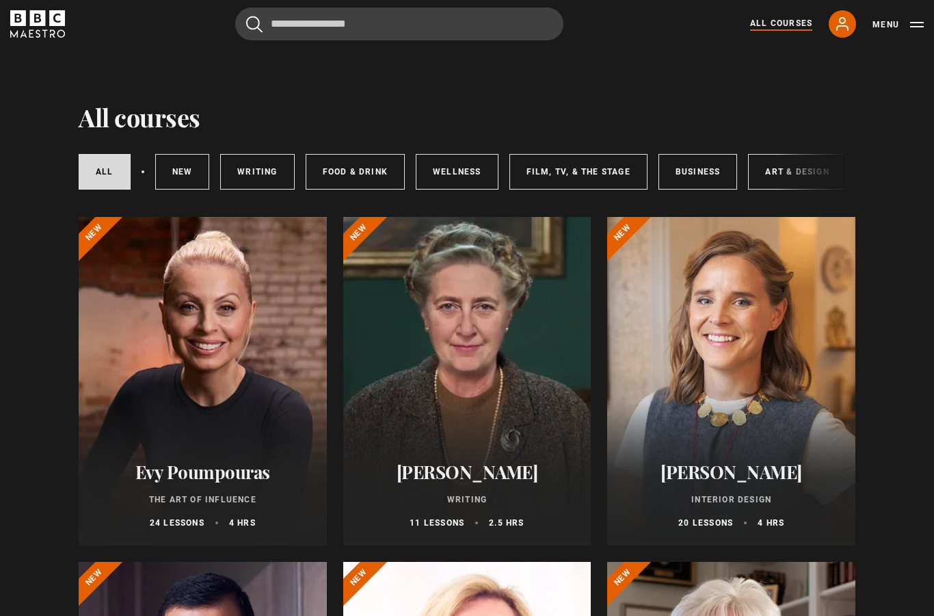 This screenshot has height=616, width=934. Describe the element at coordinates (355, 172) in the screenshot. I see `a: Food & Drink` at that location.